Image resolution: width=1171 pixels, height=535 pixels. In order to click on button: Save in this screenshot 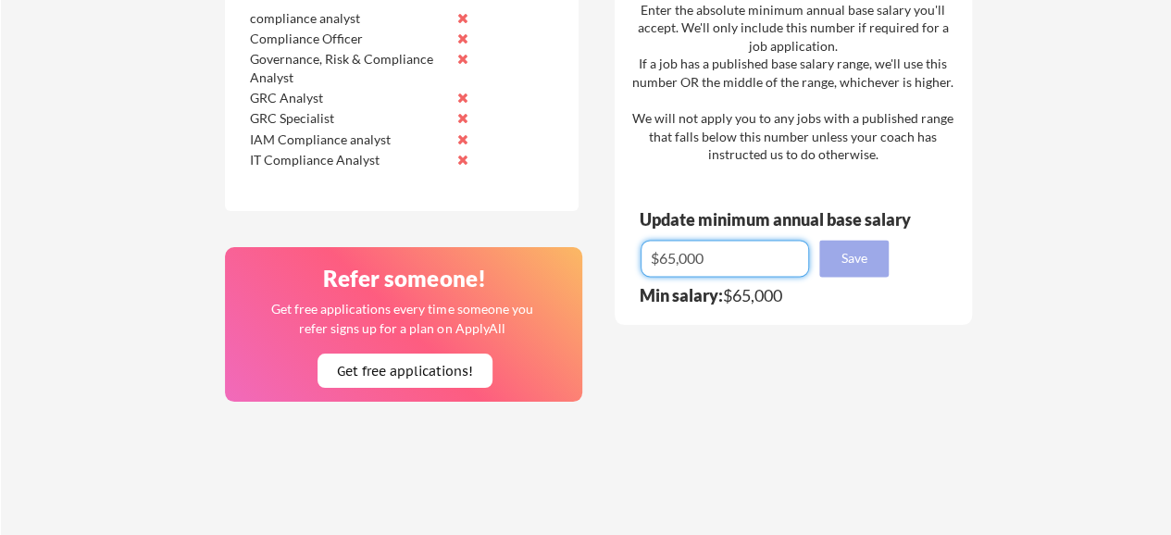, I will do `click(854, 258)`.